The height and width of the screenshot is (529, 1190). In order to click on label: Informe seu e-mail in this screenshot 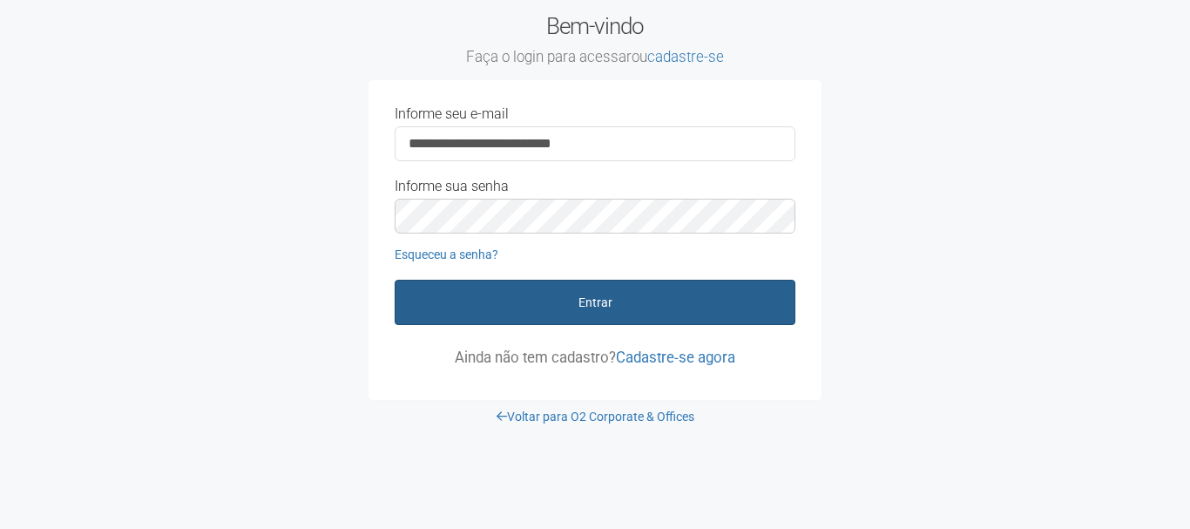, I will do `click(451, 114)`.